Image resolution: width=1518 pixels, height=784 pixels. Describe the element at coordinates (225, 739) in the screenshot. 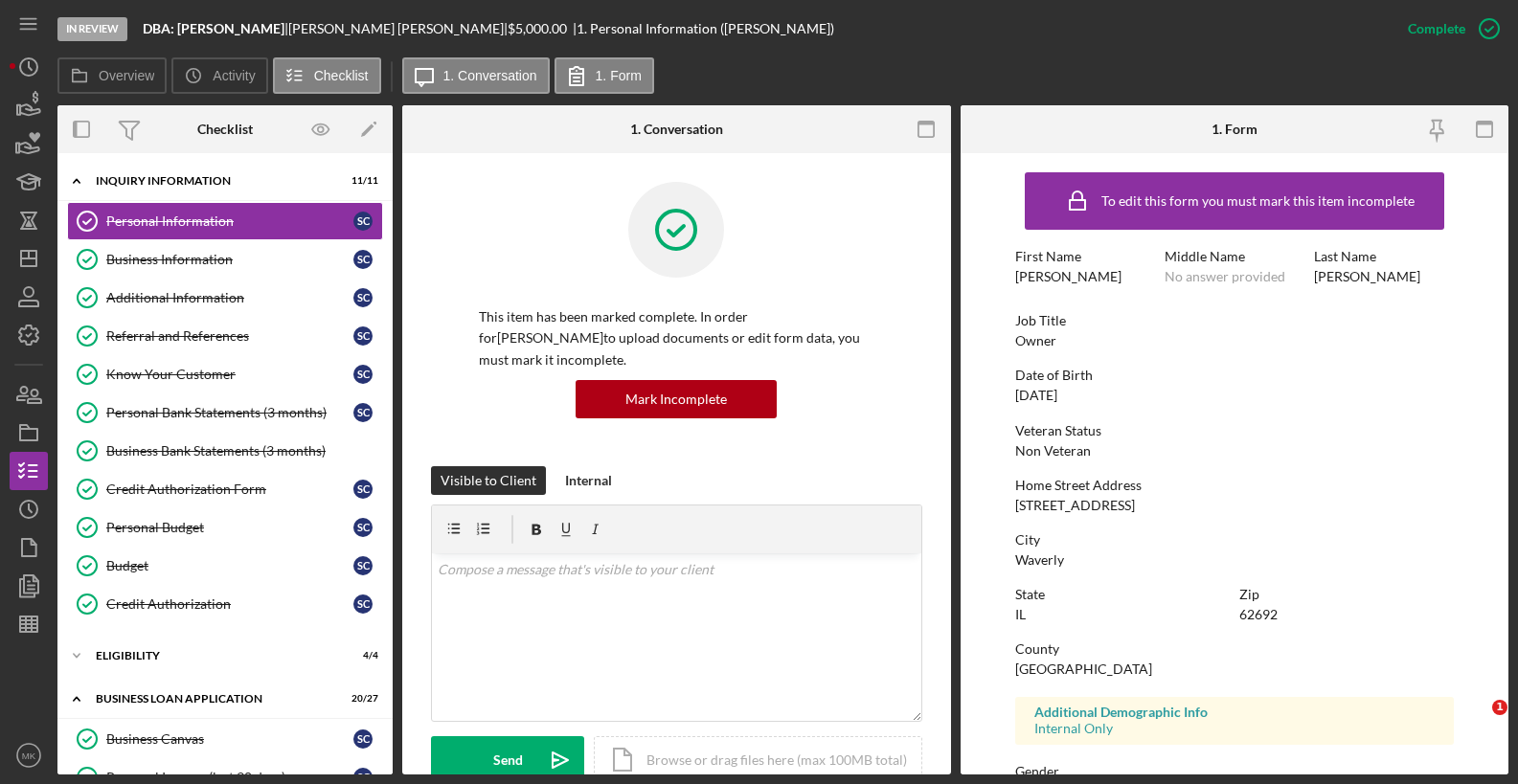

I see `a: Business CanvasSc` at that location.